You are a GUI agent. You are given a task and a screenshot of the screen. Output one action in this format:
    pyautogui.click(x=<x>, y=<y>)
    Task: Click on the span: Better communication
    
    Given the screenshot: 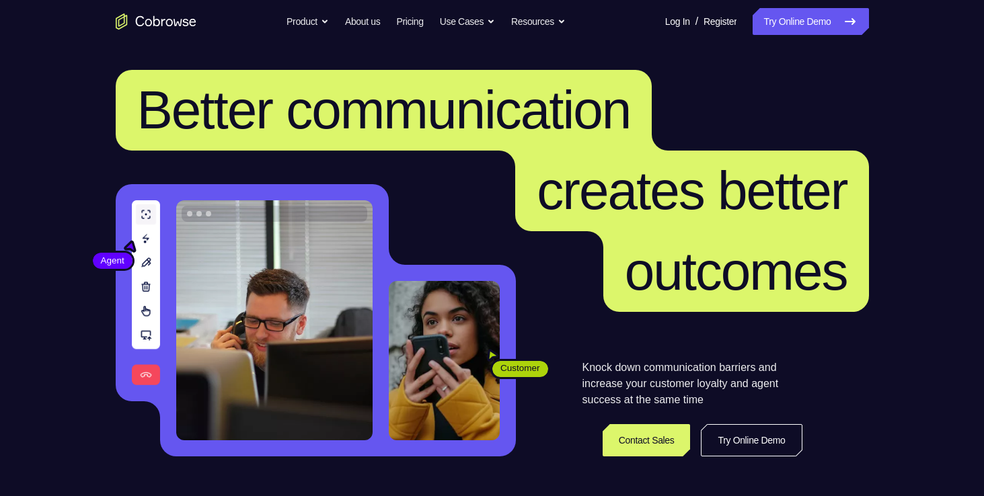 What is the action you would take?
    pyautogui.click(x=384, y=110)
    